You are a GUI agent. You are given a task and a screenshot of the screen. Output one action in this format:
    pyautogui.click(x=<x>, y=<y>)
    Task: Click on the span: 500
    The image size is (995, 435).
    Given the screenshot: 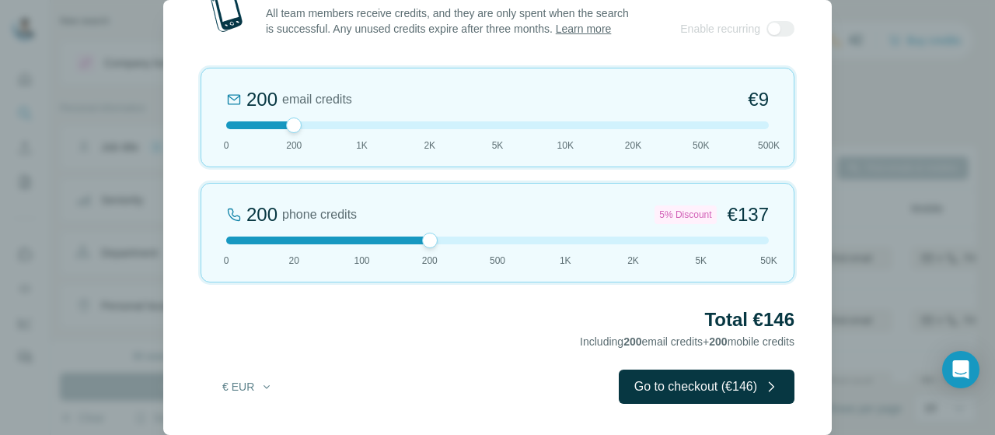 What is the action you would take?
    pyautogui.click(x=498, y=260)
    